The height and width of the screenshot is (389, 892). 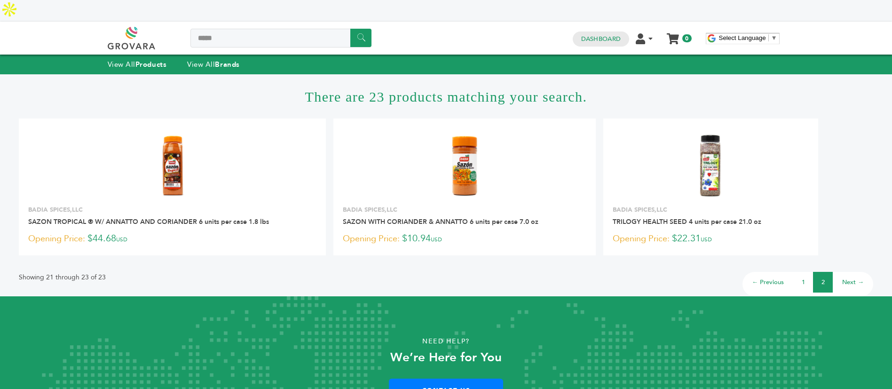 I want to click on p: Showing 21 through 23 of 23, so click(x=62, y=277).